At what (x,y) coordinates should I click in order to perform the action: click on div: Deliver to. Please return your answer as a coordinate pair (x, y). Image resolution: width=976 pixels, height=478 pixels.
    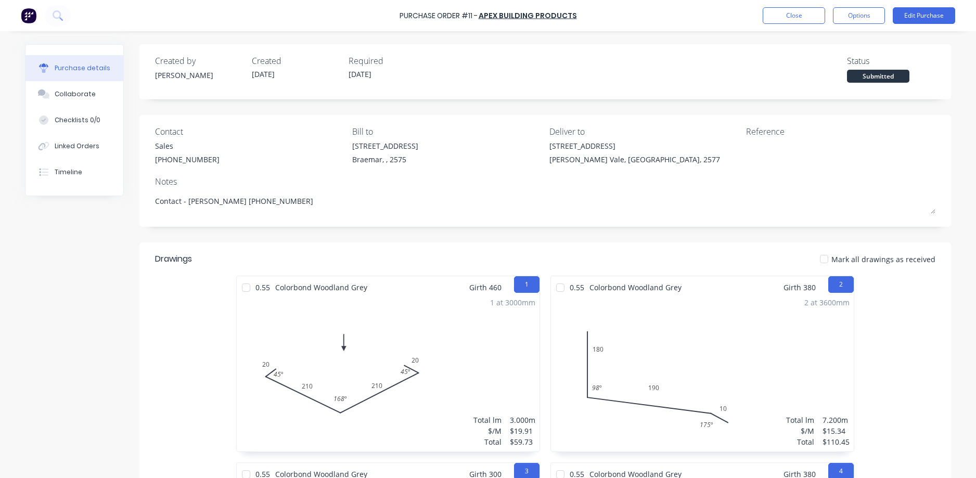
    Looking at the image, I should click on (644, 132).